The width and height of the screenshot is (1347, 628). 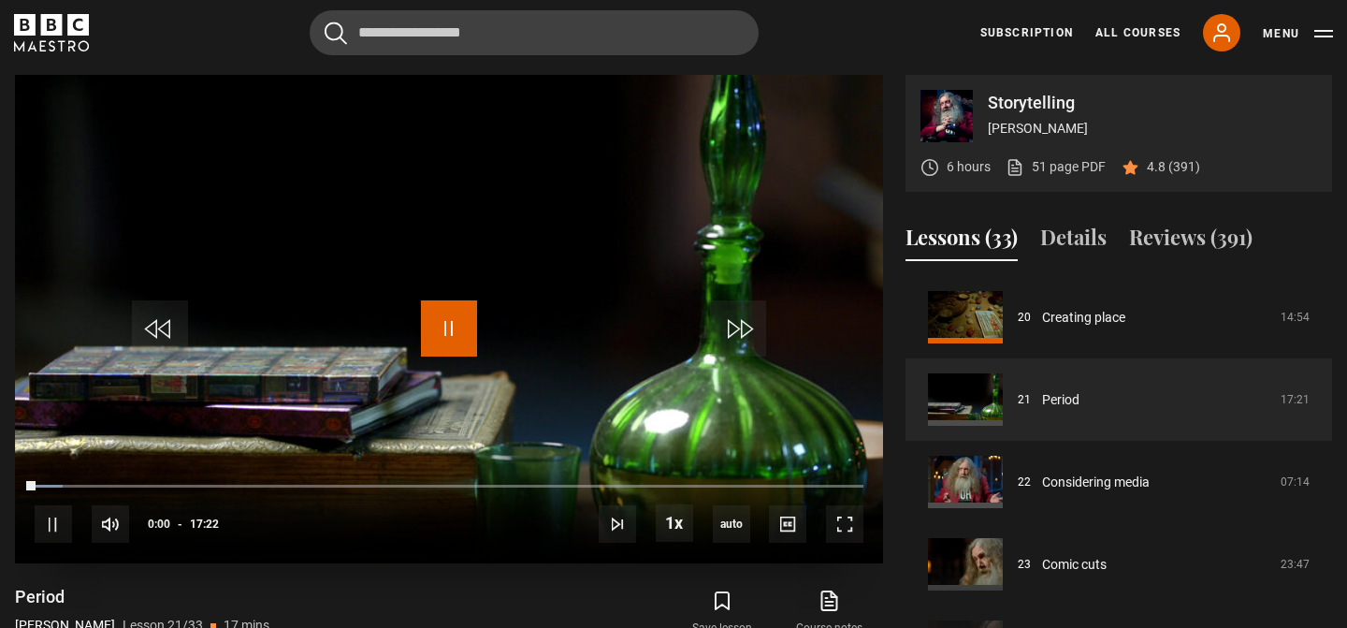 What do you see at coordinates (732, 524) in the screenshot?
I see `div: Current quality: 720p` at bounding box center [732, 524].